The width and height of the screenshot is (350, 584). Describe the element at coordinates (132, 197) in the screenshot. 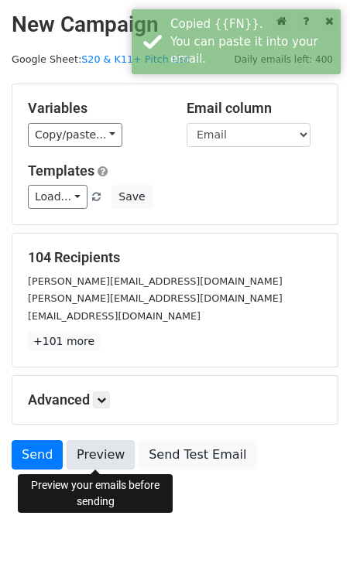

I see `button: Save` at that location.